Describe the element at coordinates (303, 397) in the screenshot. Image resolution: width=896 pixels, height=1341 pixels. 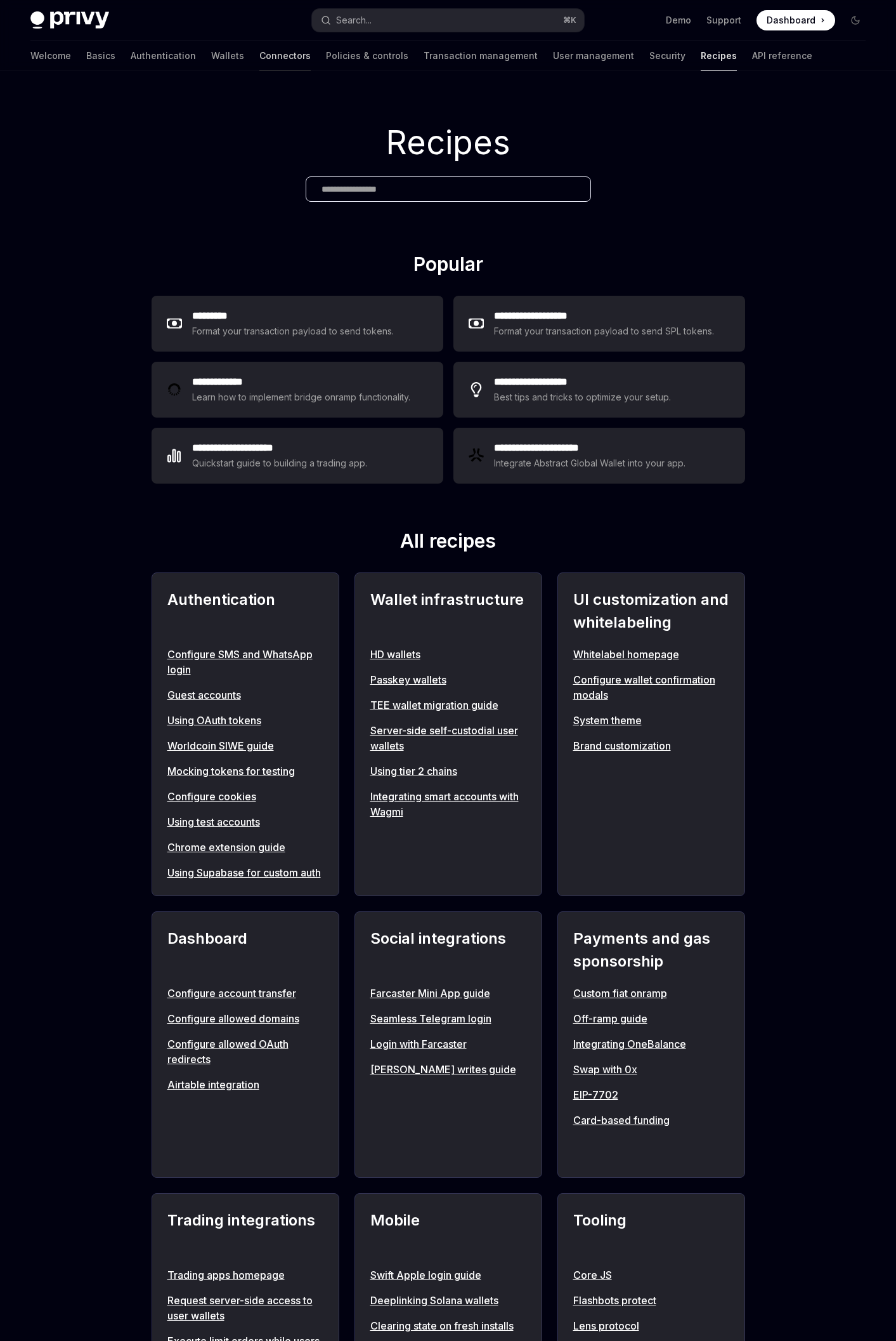
I see `div: Learn how to implement bridge onramp functionality.` at that location.